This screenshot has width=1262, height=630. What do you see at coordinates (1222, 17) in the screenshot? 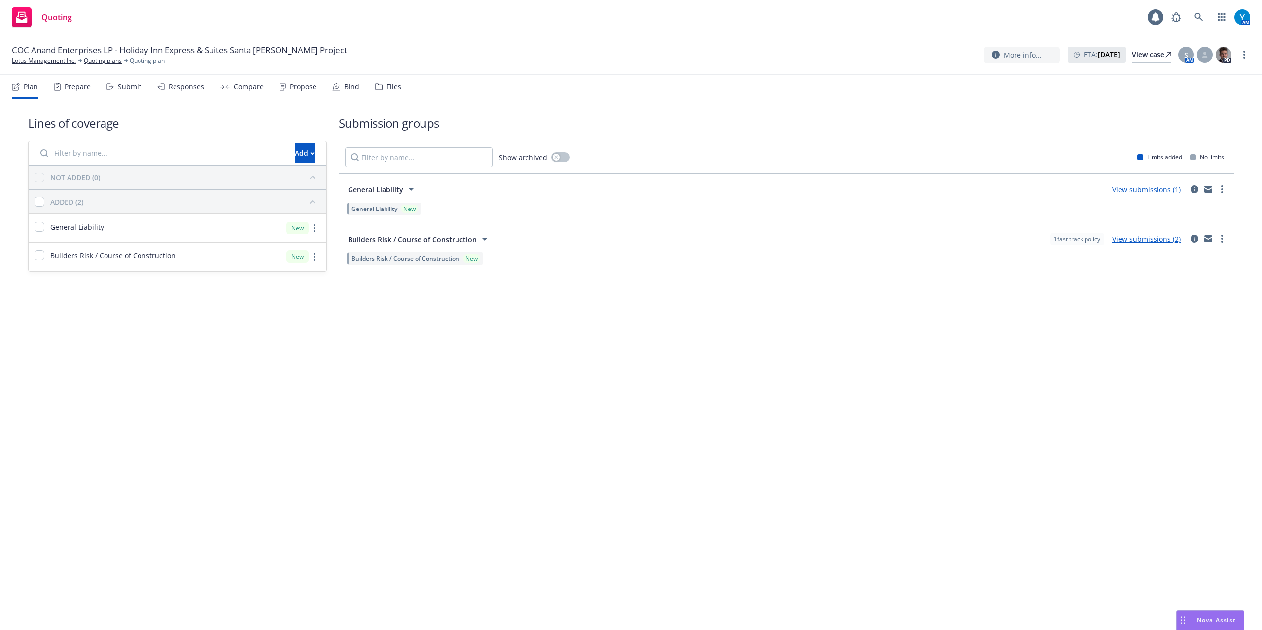
I see `a: Switch app` at bounding box center [1222, 17].